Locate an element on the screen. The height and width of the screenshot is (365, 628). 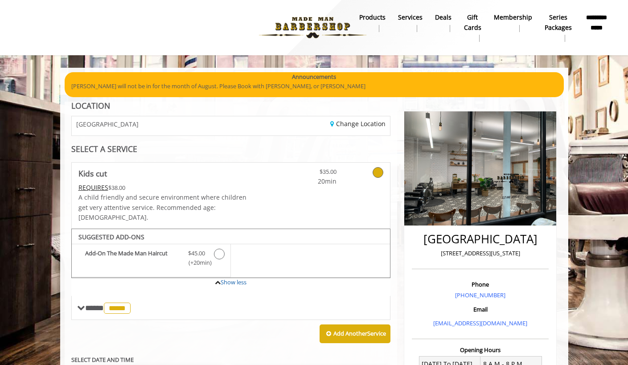
div: Kids cut Add-onS is located at coordinates (231, 253).